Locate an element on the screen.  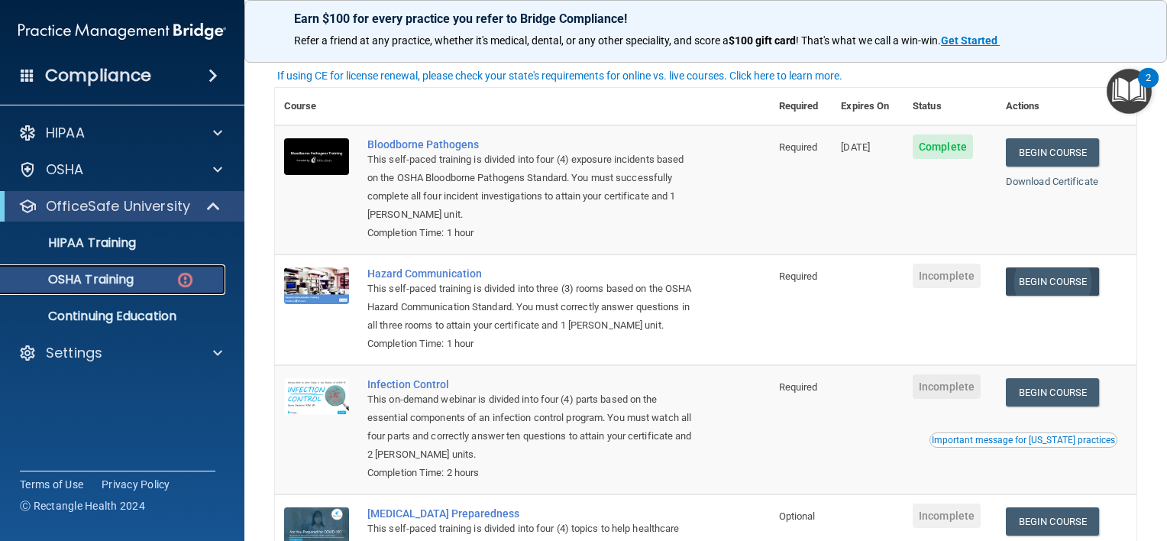
span: Ⓒ Rectangle Health 2024 is located at coordinates (82, 506).